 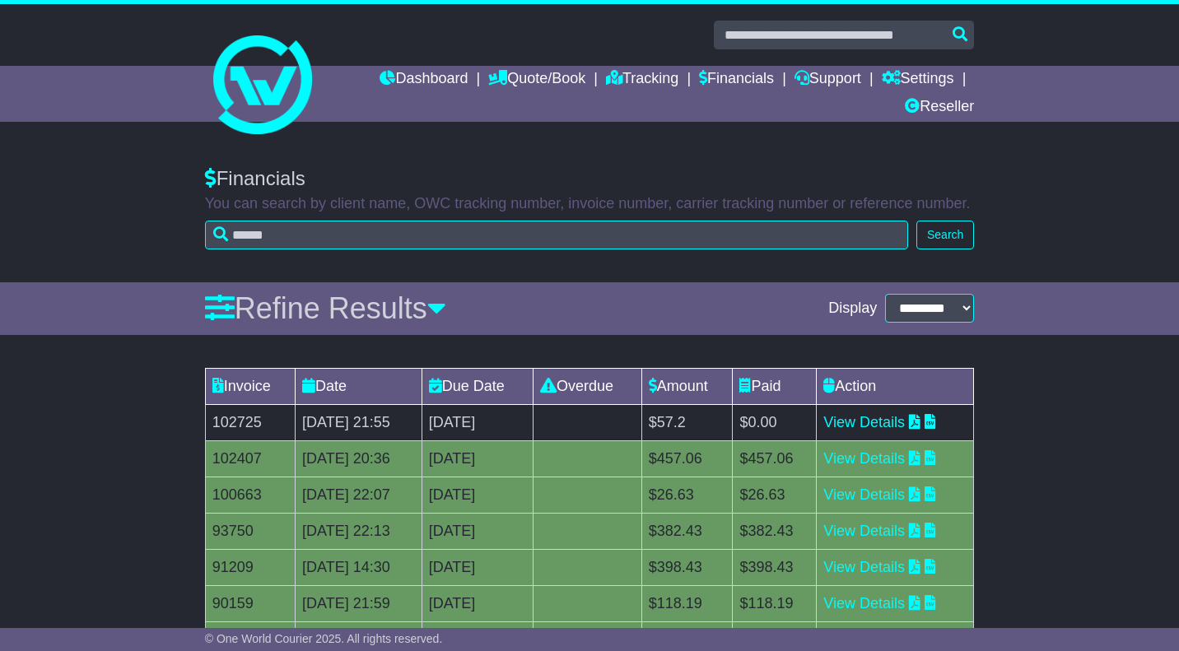 What do you see at coordinates (736, 80) in the screenshot?
I see `a: Financials` at bounding box center [736, 80].